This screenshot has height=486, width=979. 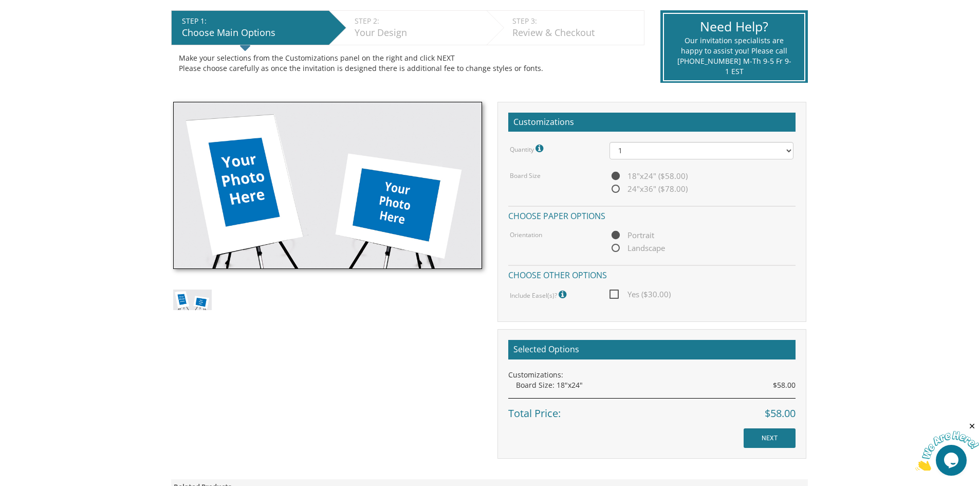 What do you see at coordinates (253, 33) in the screenshot?
I see `div: Choose Main Options` at bounding box center [253, 33].